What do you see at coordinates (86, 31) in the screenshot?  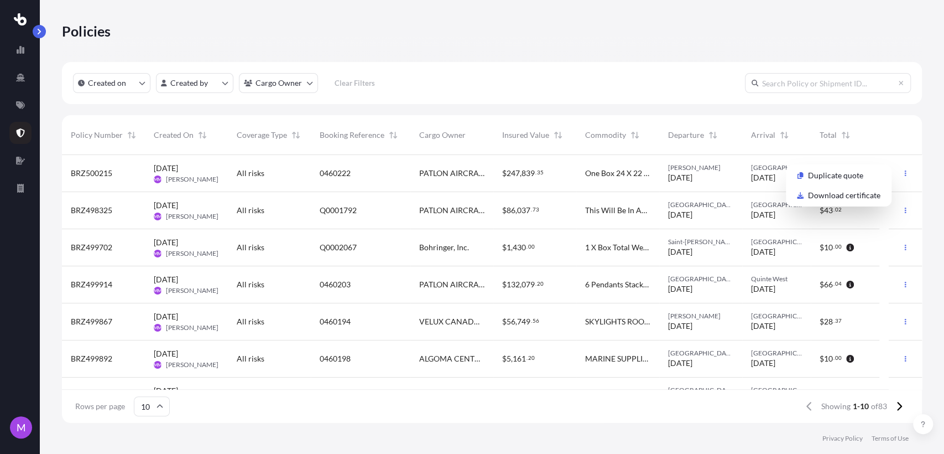 I see `p: Policies` at bounding box center [86, 31].